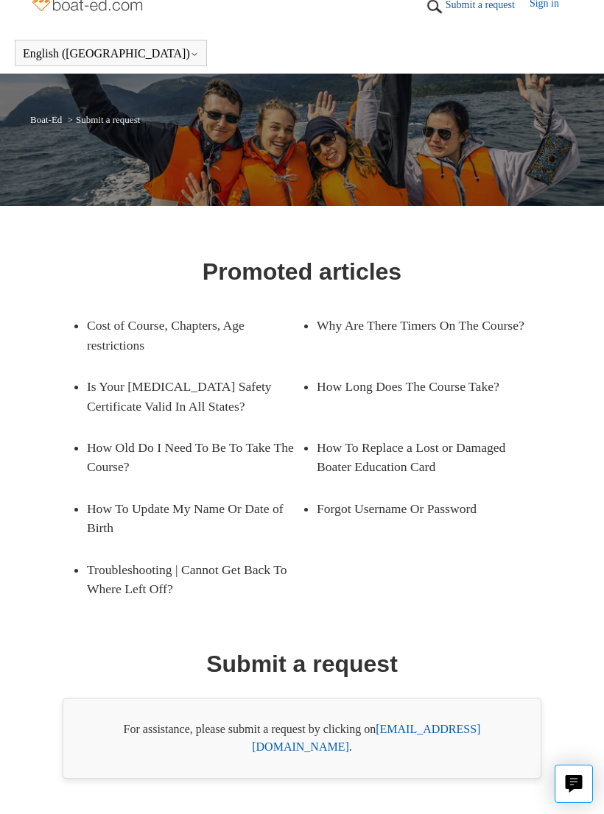 The width and height of the screenshot is (604, 814). What do you see at coordinates (194, 457) in the screenshot?
I see `a: How Old Do I Need To Be To Take The Course?` at bounding box center [194, 457].